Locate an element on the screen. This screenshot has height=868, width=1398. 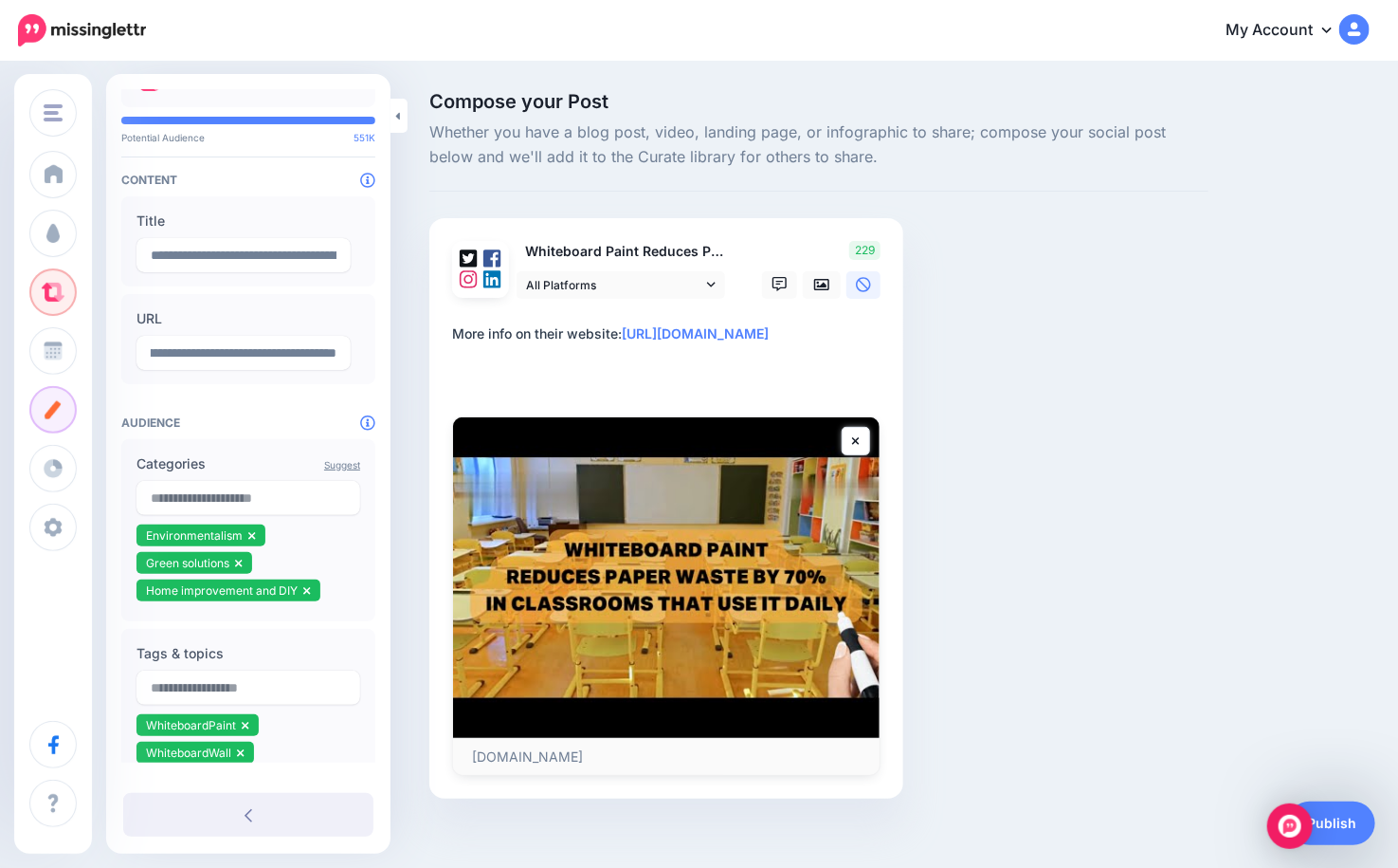
a: Publish is located at coordinates (1332, 823).